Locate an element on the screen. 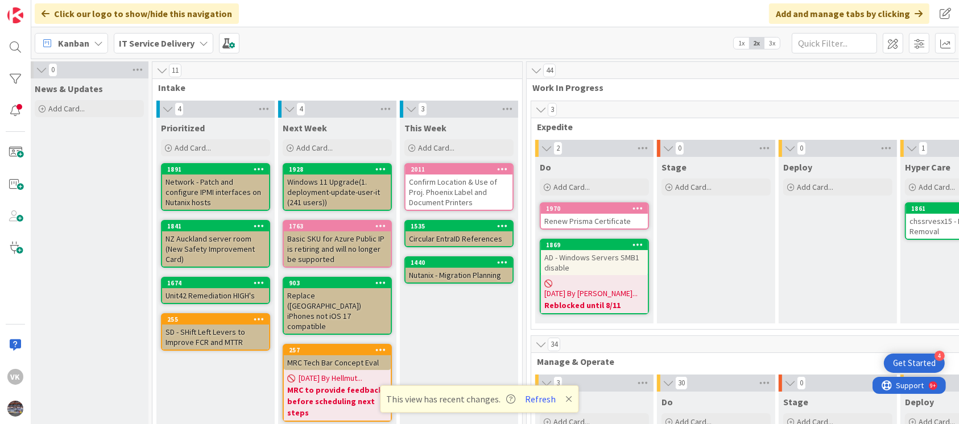 The width and height of the screenshot is (959, 424). div: 1928Windows 11 Upgrade(1. deployment-update-user-it (241 users)) is located at coordinates (337, 187).